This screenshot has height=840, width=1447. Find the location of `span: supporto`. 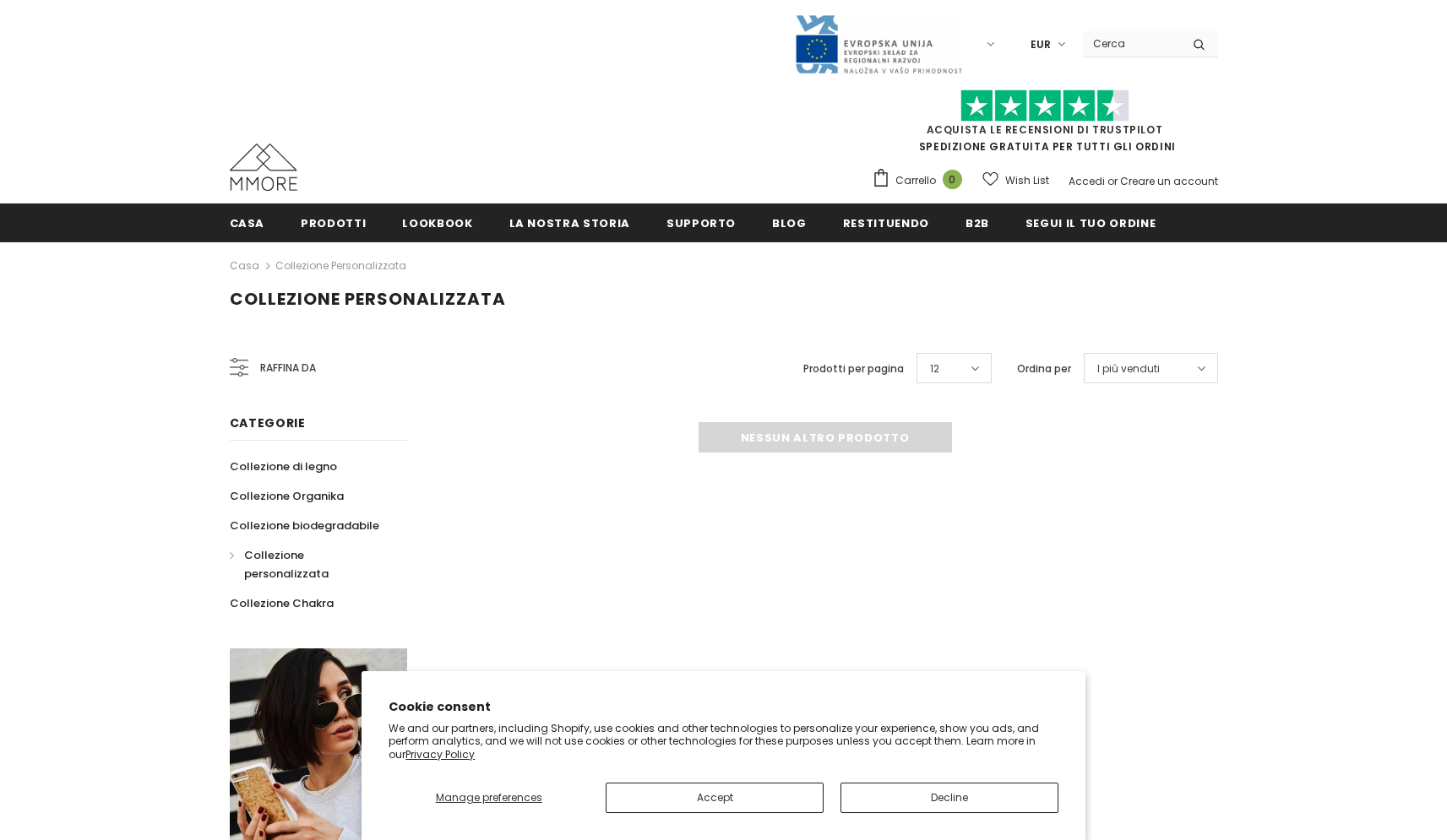

span: supporto is located at coordinates (701, 223).